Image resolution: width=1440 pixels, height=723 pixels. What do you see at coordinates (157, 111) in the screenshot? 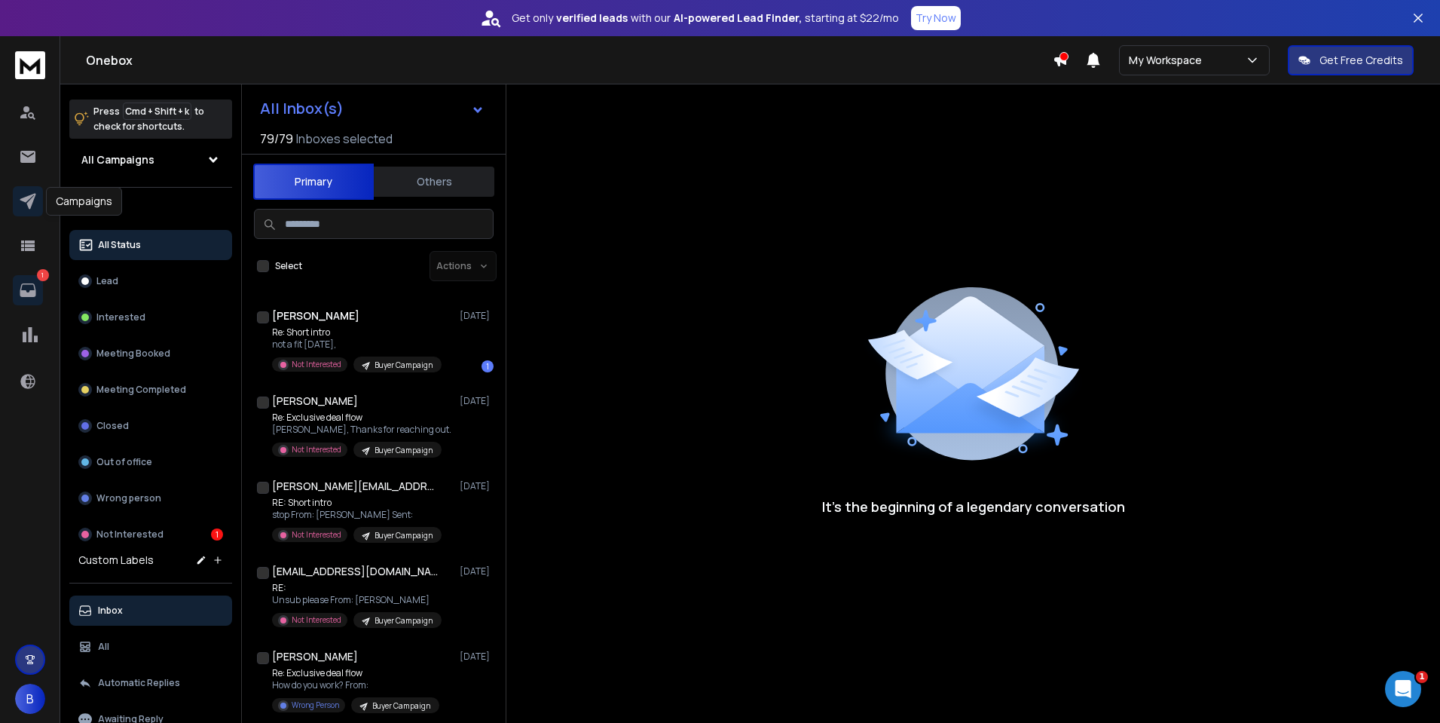
I see `span: Cmd + Shift + k` at bounding box center [157, 111].